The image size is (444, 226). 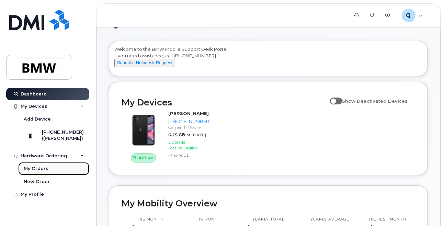 I want to click on h2: My Devices, so click(x=224, y=102).